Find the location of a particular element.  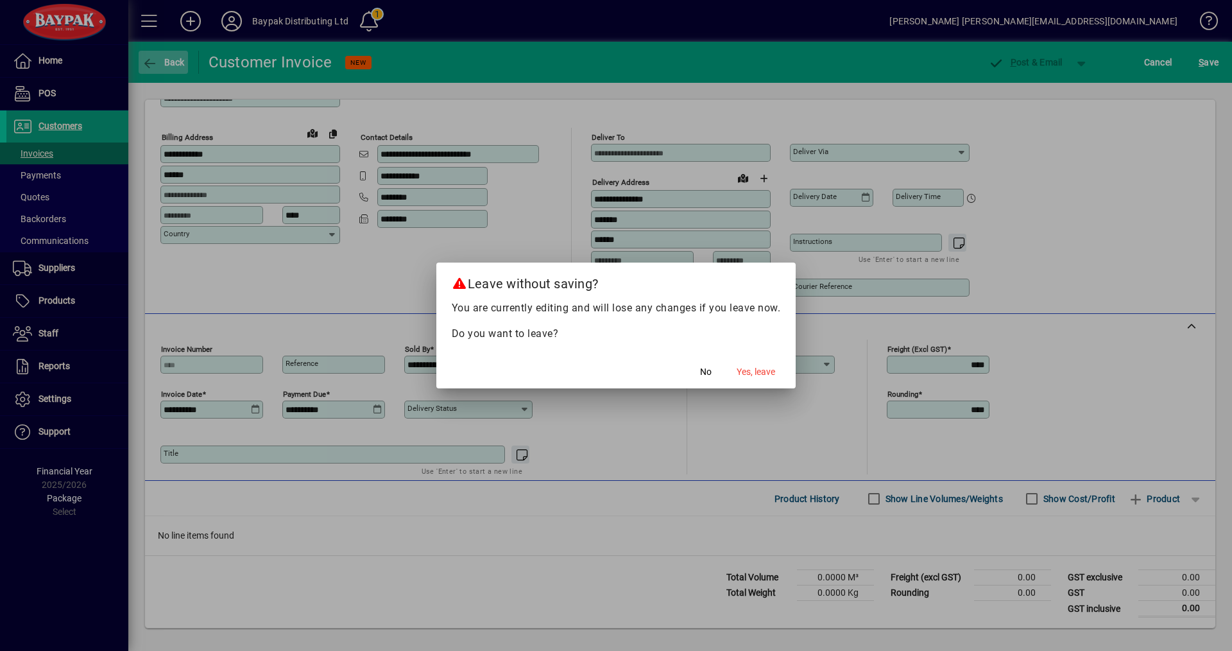

h2: Leave without saving? is located at coordinates (616, 281).